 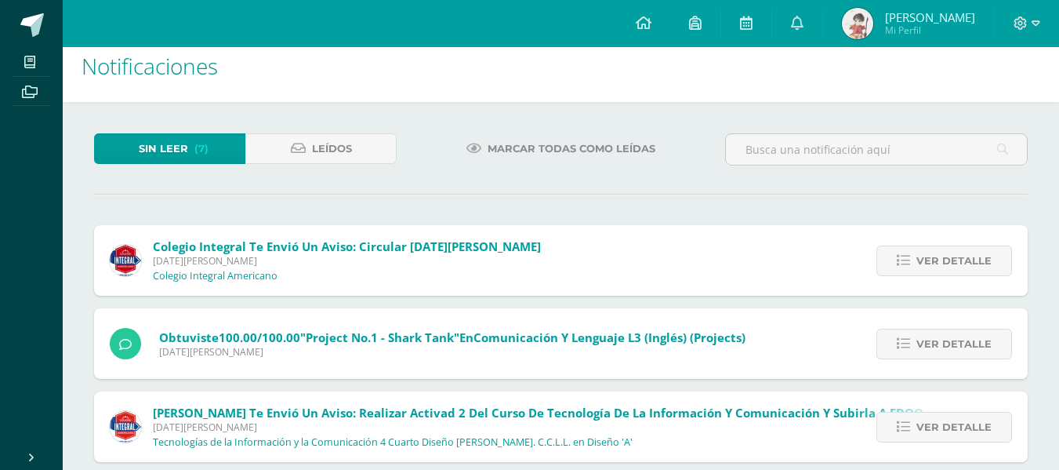 I want to click on span: 100.00/100.00, so click(x=260, y=337).